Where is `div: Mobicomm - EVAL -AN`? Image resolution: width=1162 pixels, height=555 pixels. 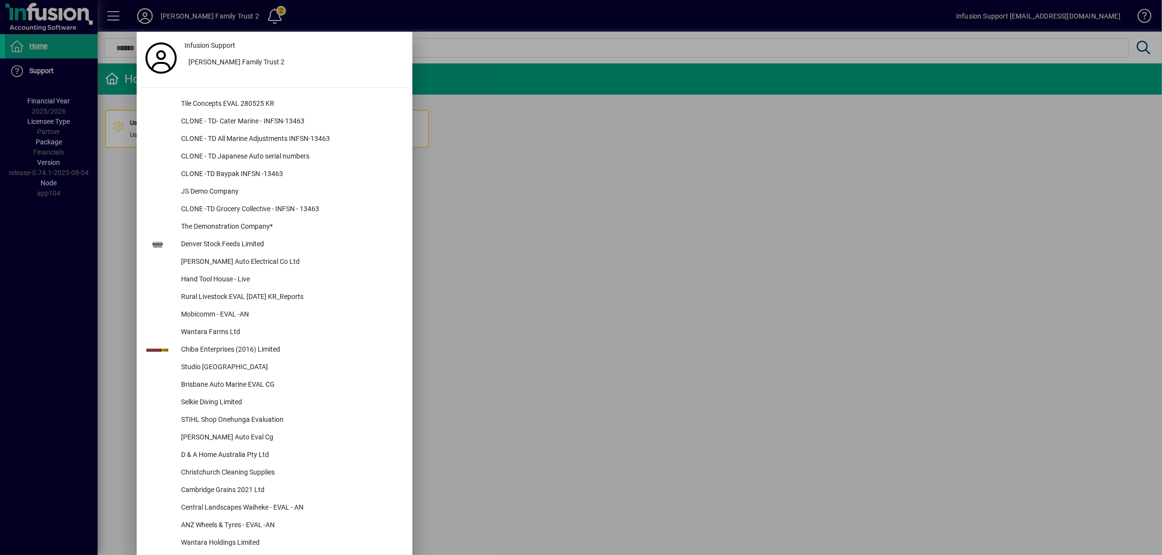 div: Mobicomm - EVAL -AN is located at coordinates (290, 315).